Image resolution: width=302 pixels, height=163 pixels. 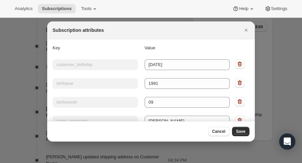 What do you see at coordinates (244, 9) in the screenshot?
I see `button: Help` at bounding box center [244, 9].